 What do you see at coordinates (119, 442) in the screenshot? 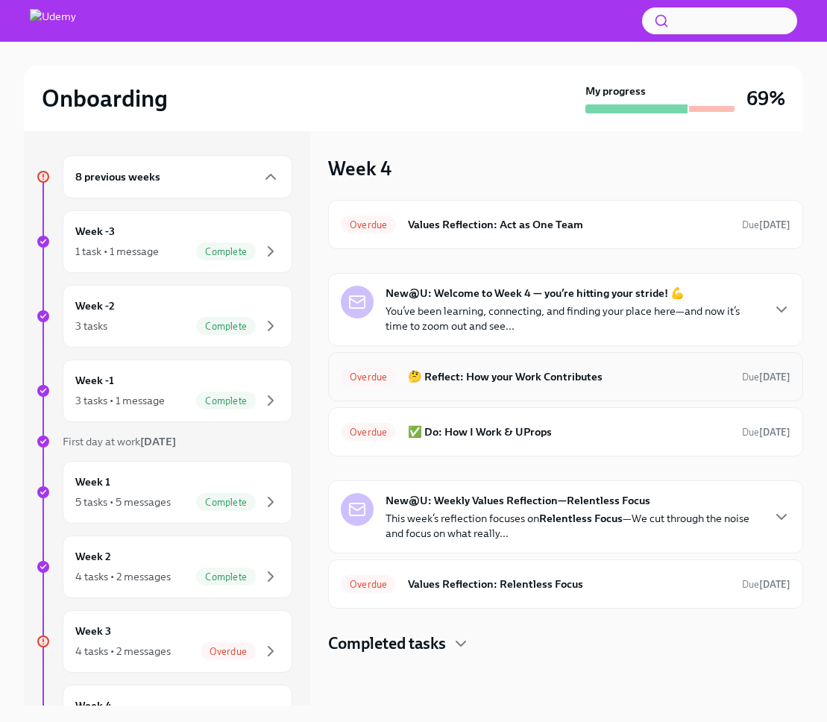
I see `span: First day at work` at bounding box center [119, 442].